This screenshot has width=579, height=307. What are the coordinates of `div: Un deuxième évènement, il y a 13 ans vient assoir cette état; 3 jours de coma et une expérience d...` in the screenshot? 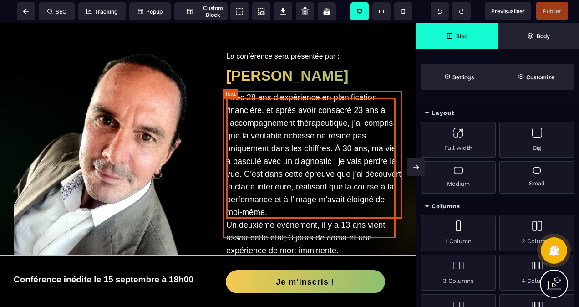 It's located at (314, 215).